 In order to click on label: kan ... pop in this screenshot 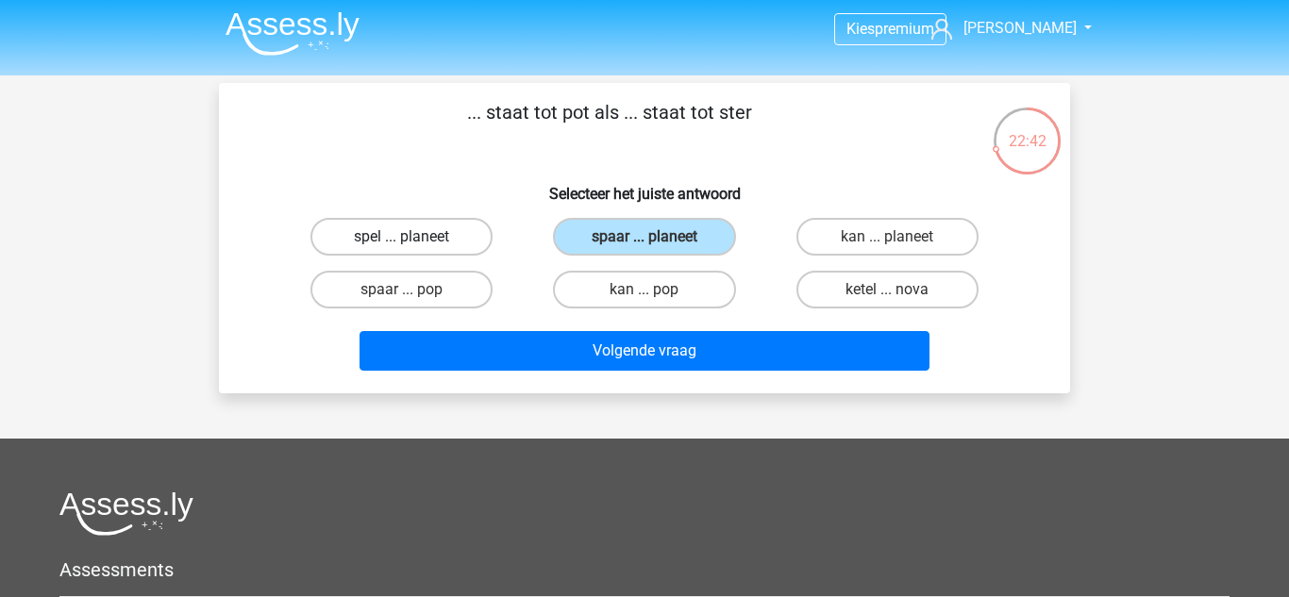, I will do `click(644, 290)`.